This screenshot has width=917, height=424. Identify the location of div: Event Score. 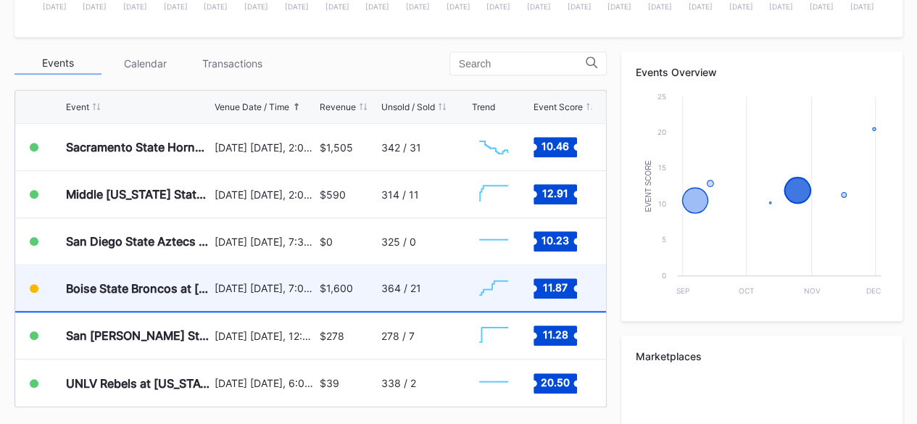
(558, 107).